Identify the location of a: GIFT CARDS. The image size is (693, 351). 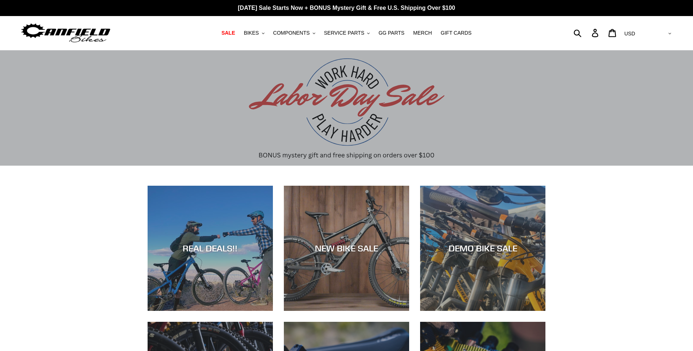
(456, 33).